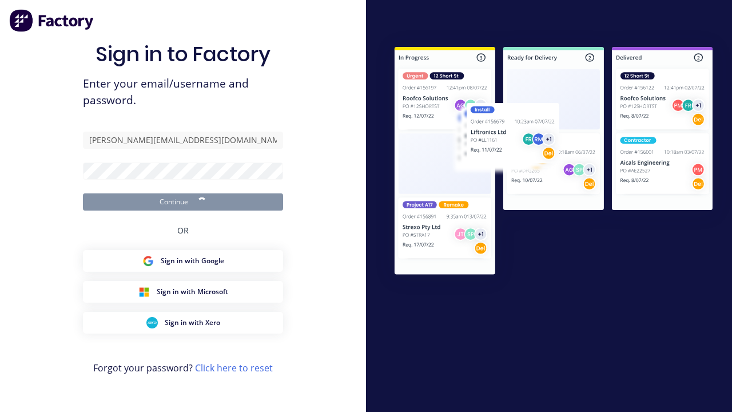 This screenshot has width=732, height=412. I want to click on img: Sign in, so click(553, 162).